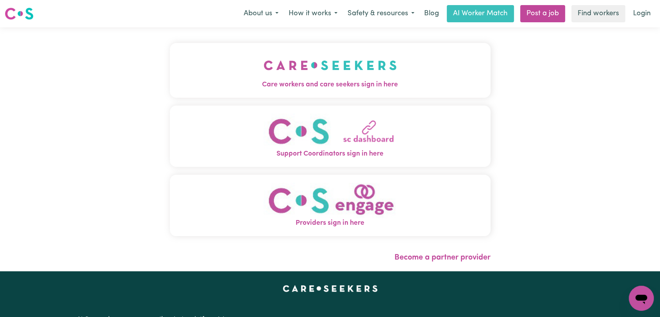 The height and width of the screenshot is (317, 660). Describe the element at coordinates (330, 136) in the screenshot. I see `button: Support Coordinators sign in here` at that location.